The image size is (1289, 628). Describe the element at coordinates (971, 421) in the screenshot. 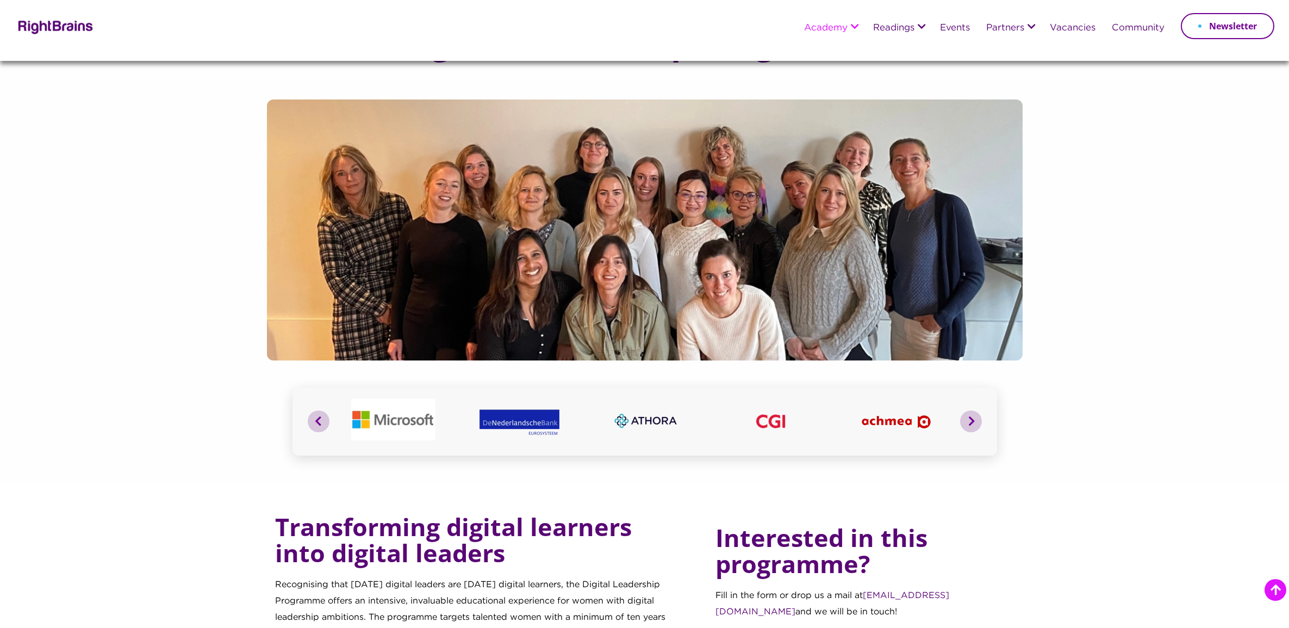

I see `button: Next` at that location.